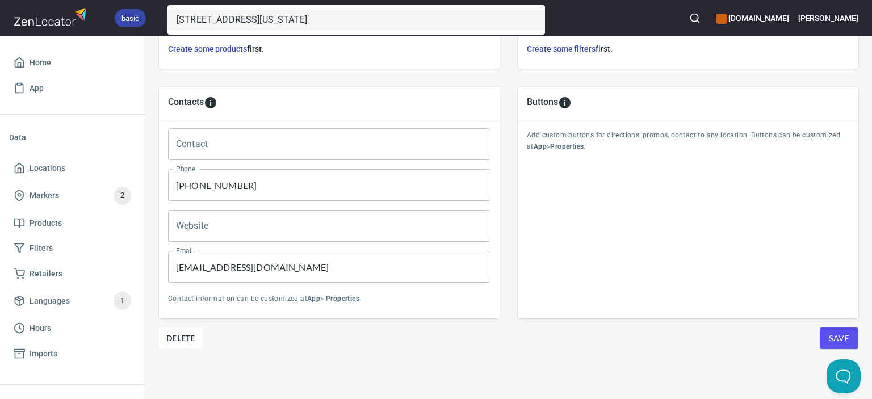  I want to click on a: Languages1, so click(72, 301).